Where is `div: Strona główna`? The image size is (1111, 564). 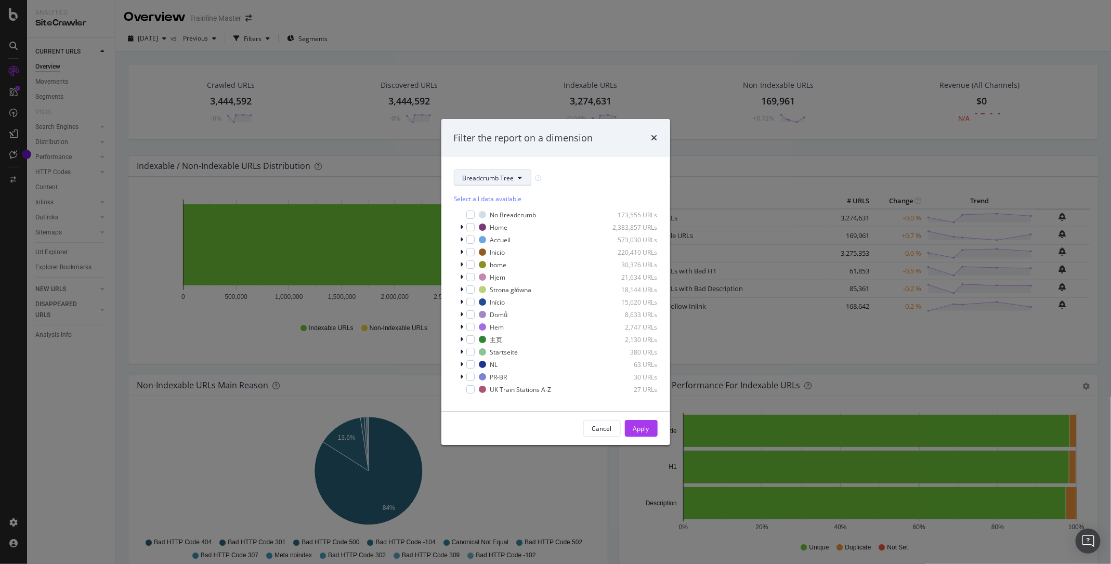 div: Strona główna is located at coordinates (511, 290).